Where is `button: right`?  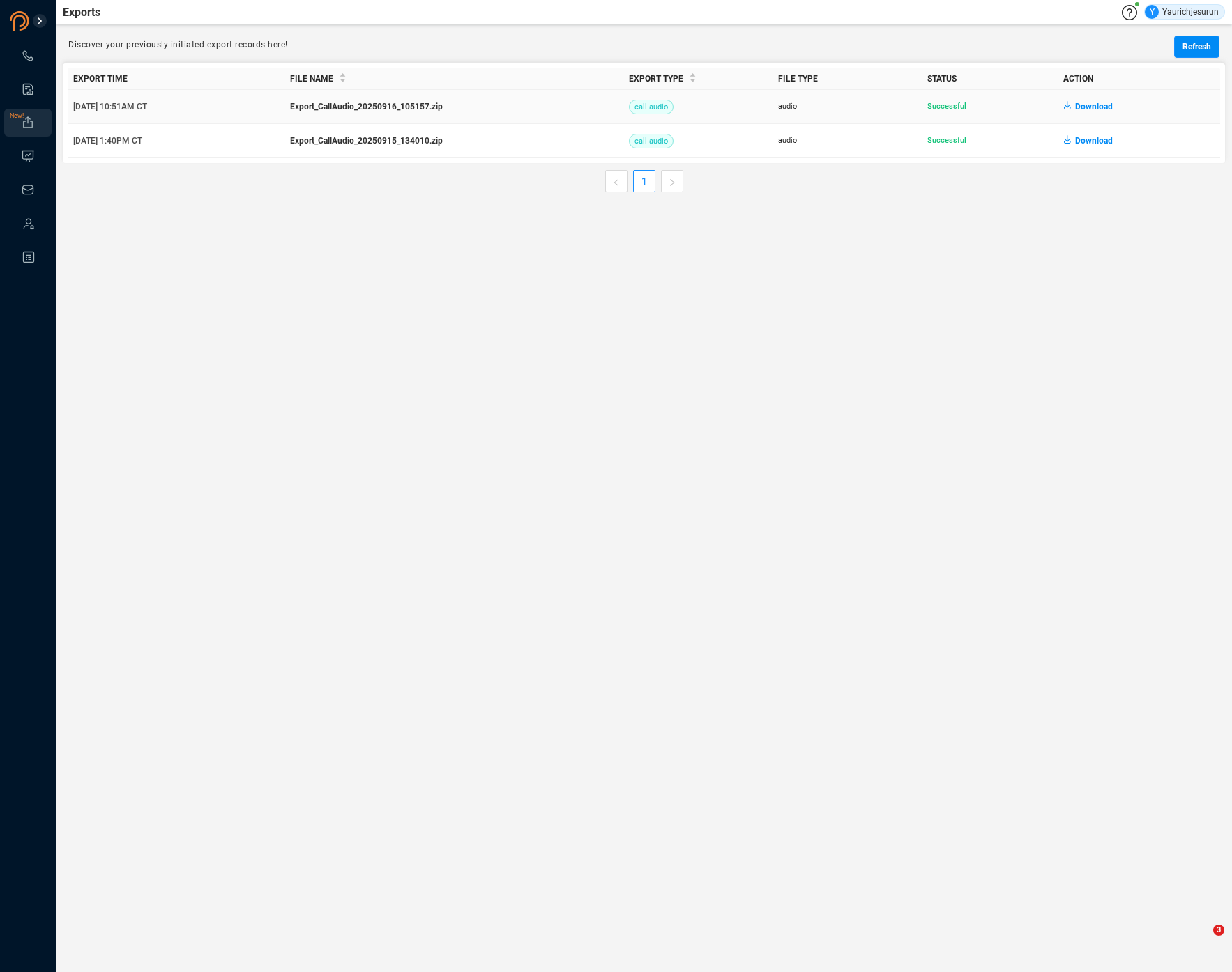 button: right is located at coordinates (672, 181).